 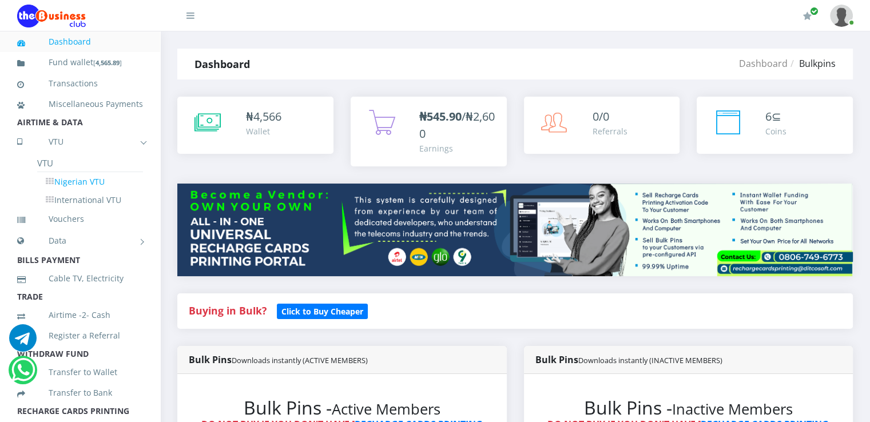 What do you see at coordinates (90, 163) in the screenshot?
I see `li: VTU` at bounding box center [90, 163].